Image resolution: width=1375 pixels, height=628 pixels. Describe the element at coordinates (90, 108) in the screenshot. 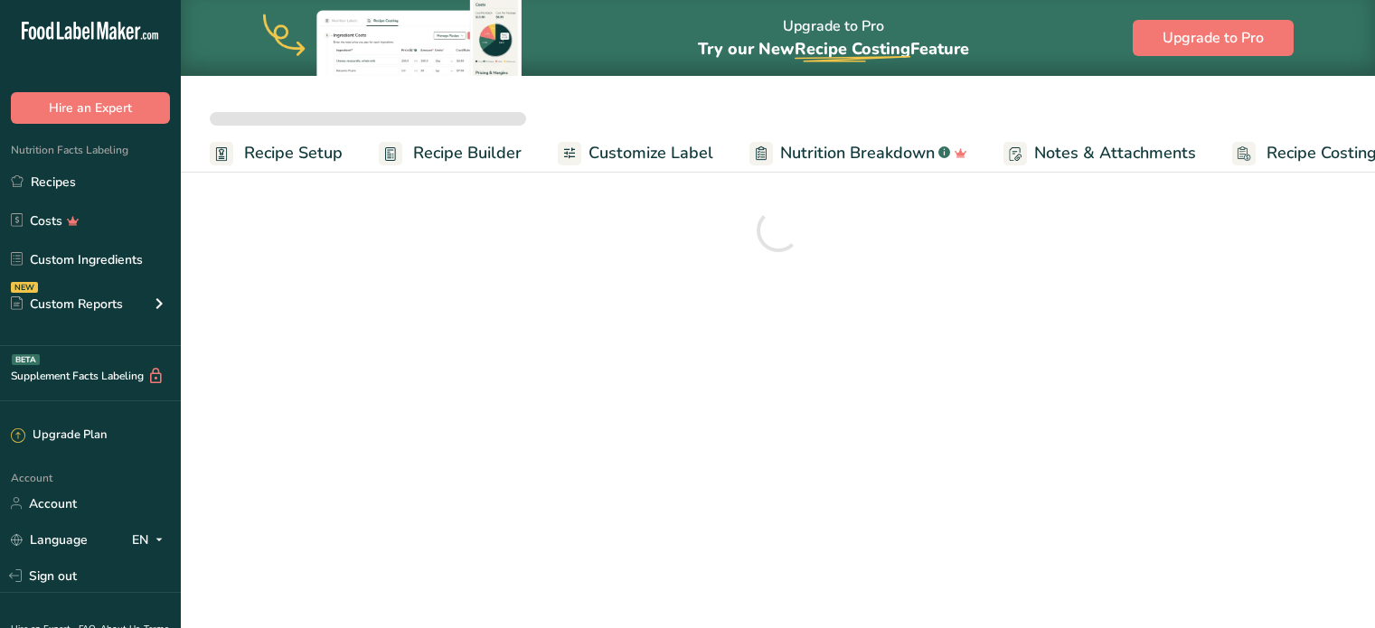

I see `button: Hire an Expert` at that location.